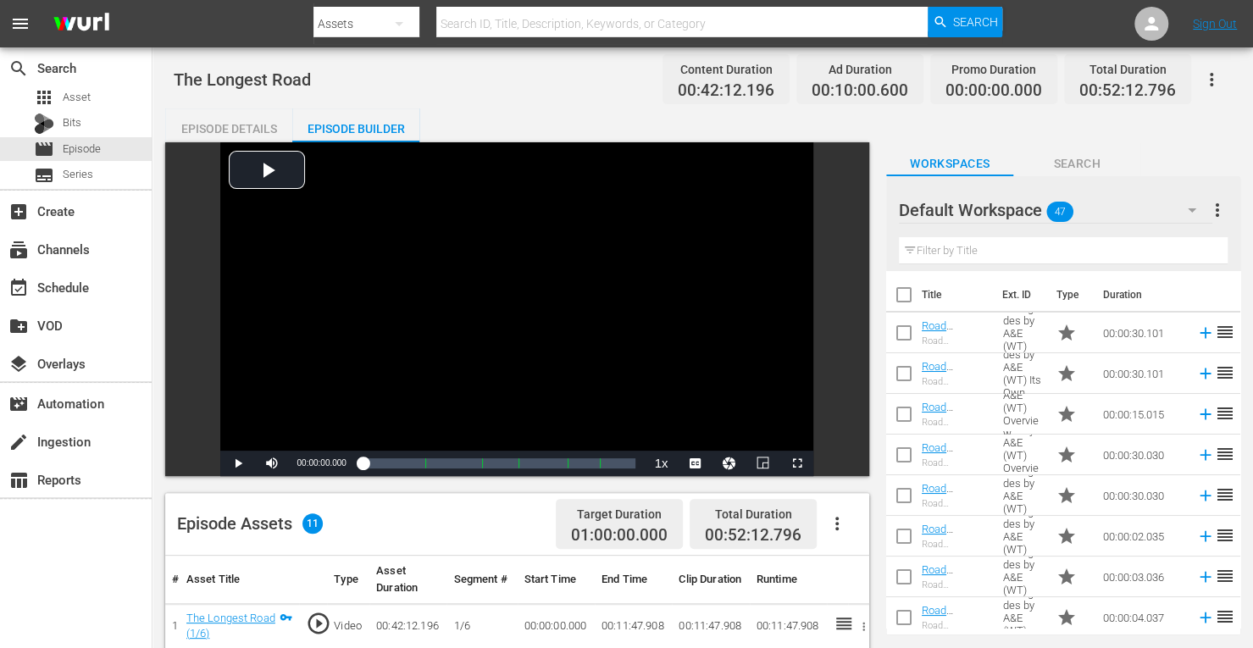 This screenshot has height=648, width=1253. Describe the element at coordinates (1143, 295) in the screenshot. I see `th: Duration` at that location.